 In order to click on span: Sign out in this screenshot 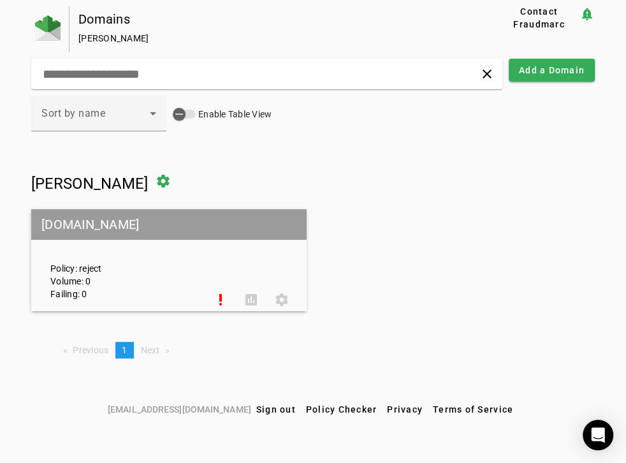, I will do `click(276, 409)`.